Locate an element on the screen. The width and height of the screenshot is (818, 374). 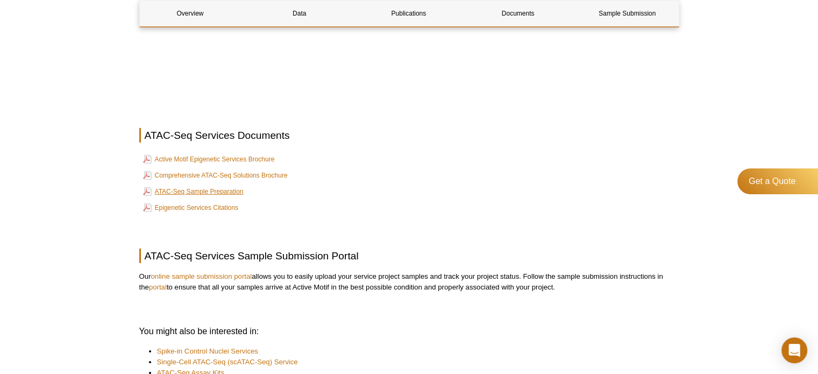
h2: ATAC-Seq Services Sample Submission Portal is located at coordinates (409, 255).